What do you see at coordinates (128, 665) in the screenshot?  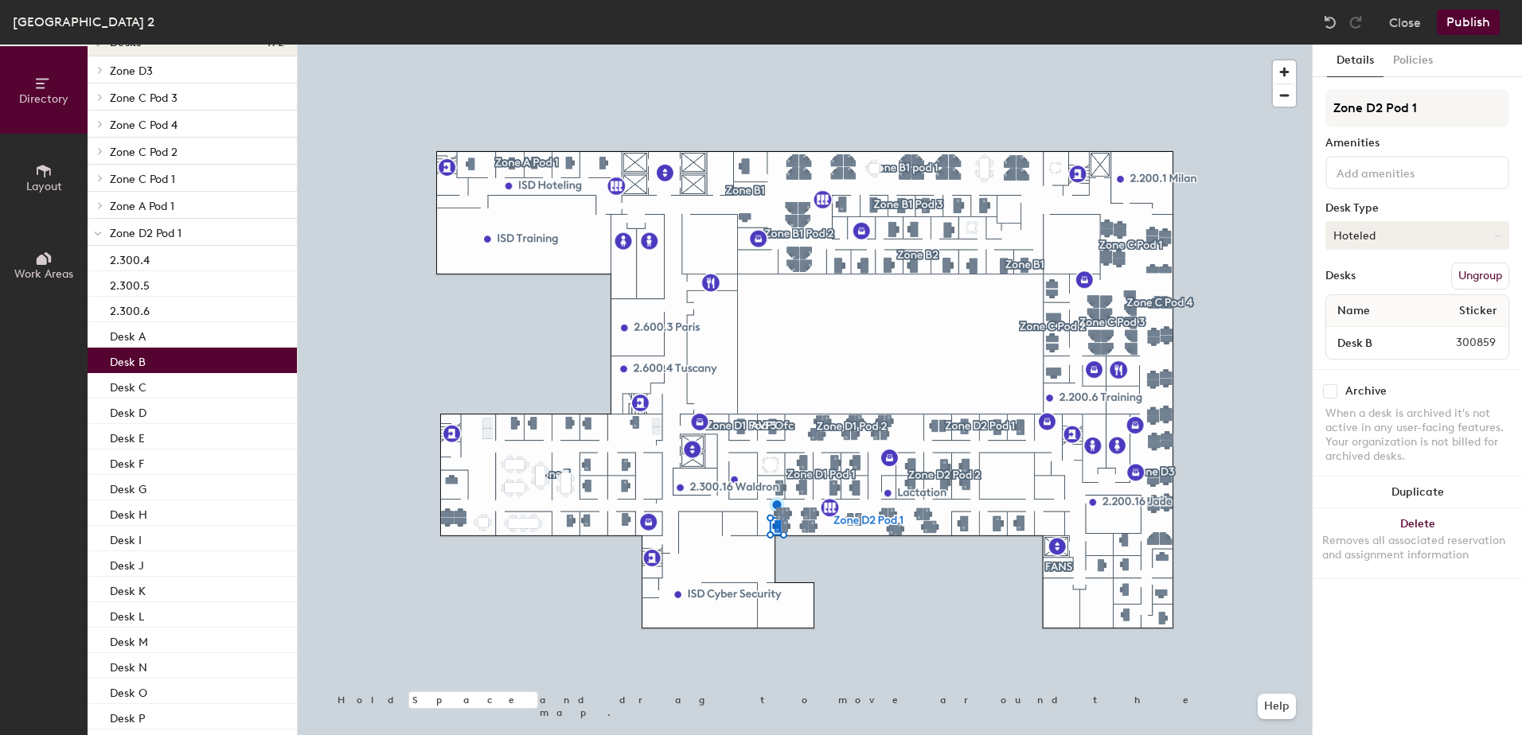 I see `p: Desk N` at bounding box center [128, 665].